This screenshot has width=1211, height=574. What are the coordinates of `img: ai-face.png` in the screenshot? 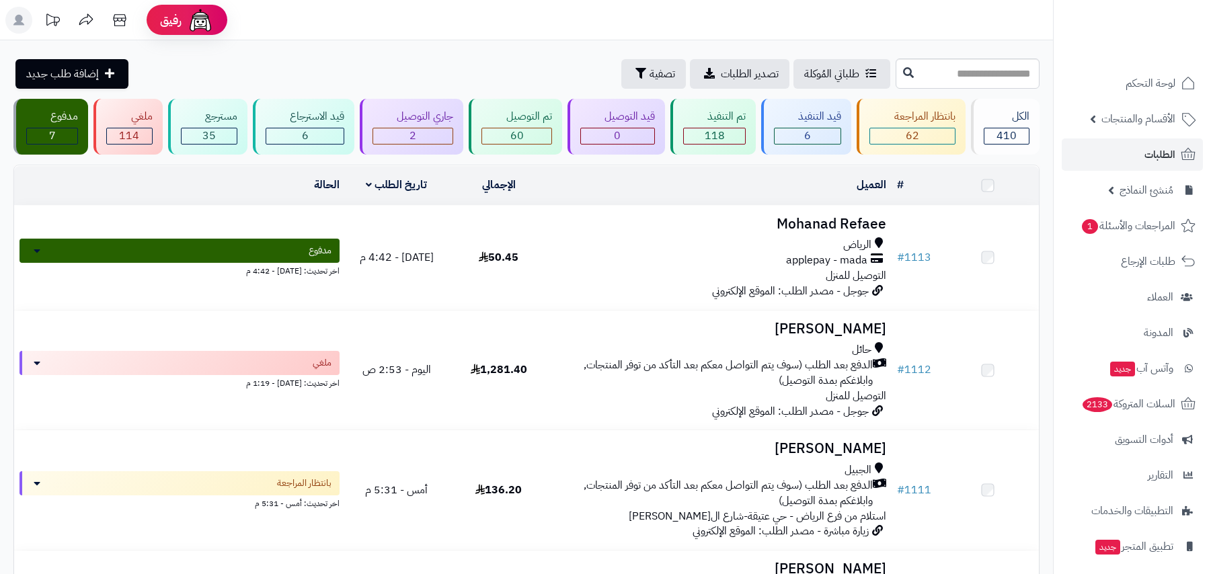 It's located at (200, 20).